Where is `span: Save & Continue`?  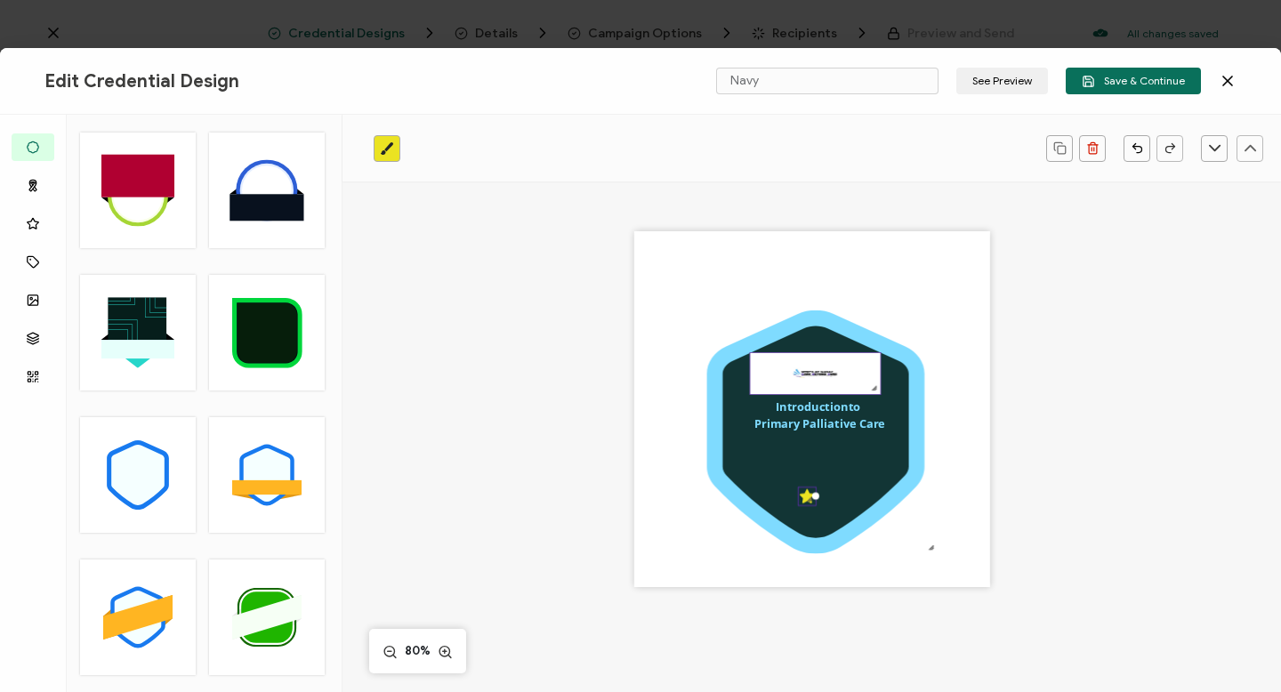
span: Save & Continue is located at coordinates (1133, 81).